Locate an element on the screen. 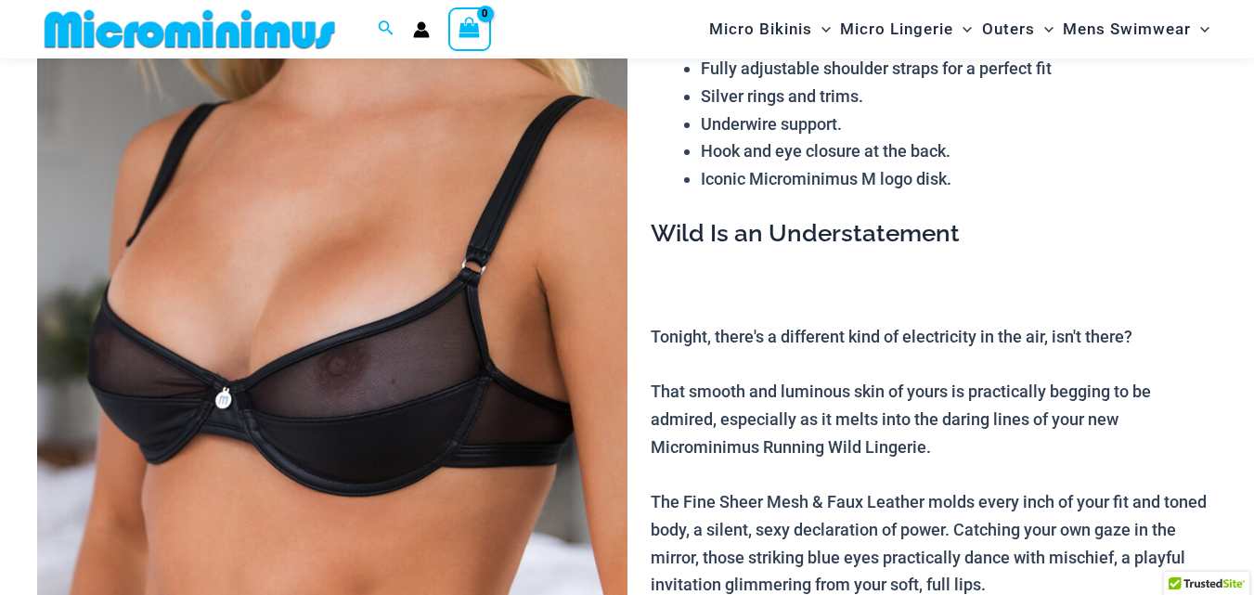 The height and width of the screenshot is (595, 1254). span: Micro Lingerie is located at coordinates (897, 29).